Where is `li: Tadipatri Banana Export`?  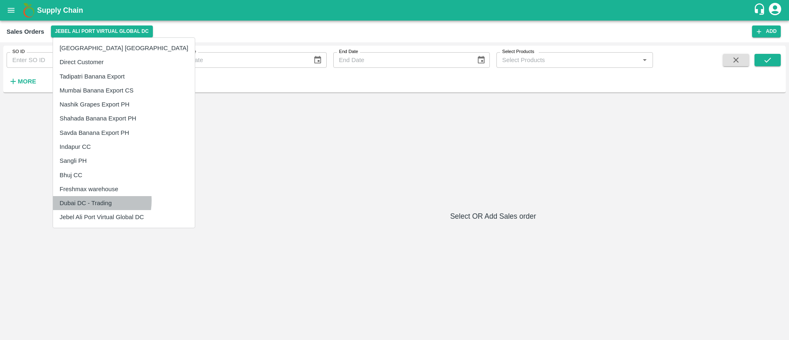
li: Tadipatri Banana Export is located at coordinates (124, 76).